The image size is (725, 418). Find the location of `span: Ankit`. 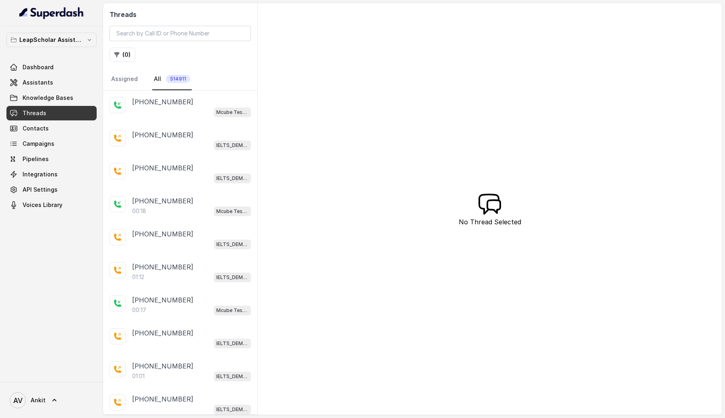

span: Ankit is located at coordinates (38, 400).